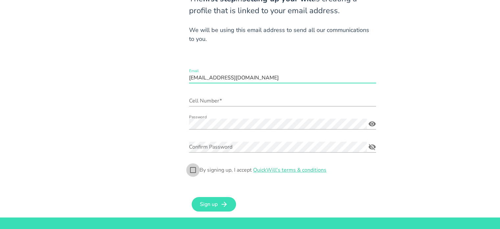  What do you see at coordinates (372, 147) in the screenshot?
I see `button: Confirm Password appended action` at bounding box center [372, 147].